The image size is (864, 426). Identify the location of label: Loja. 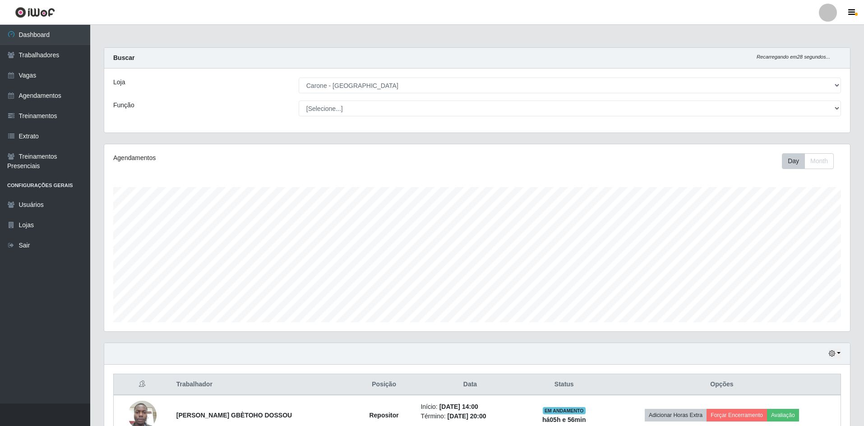
(119, 82).